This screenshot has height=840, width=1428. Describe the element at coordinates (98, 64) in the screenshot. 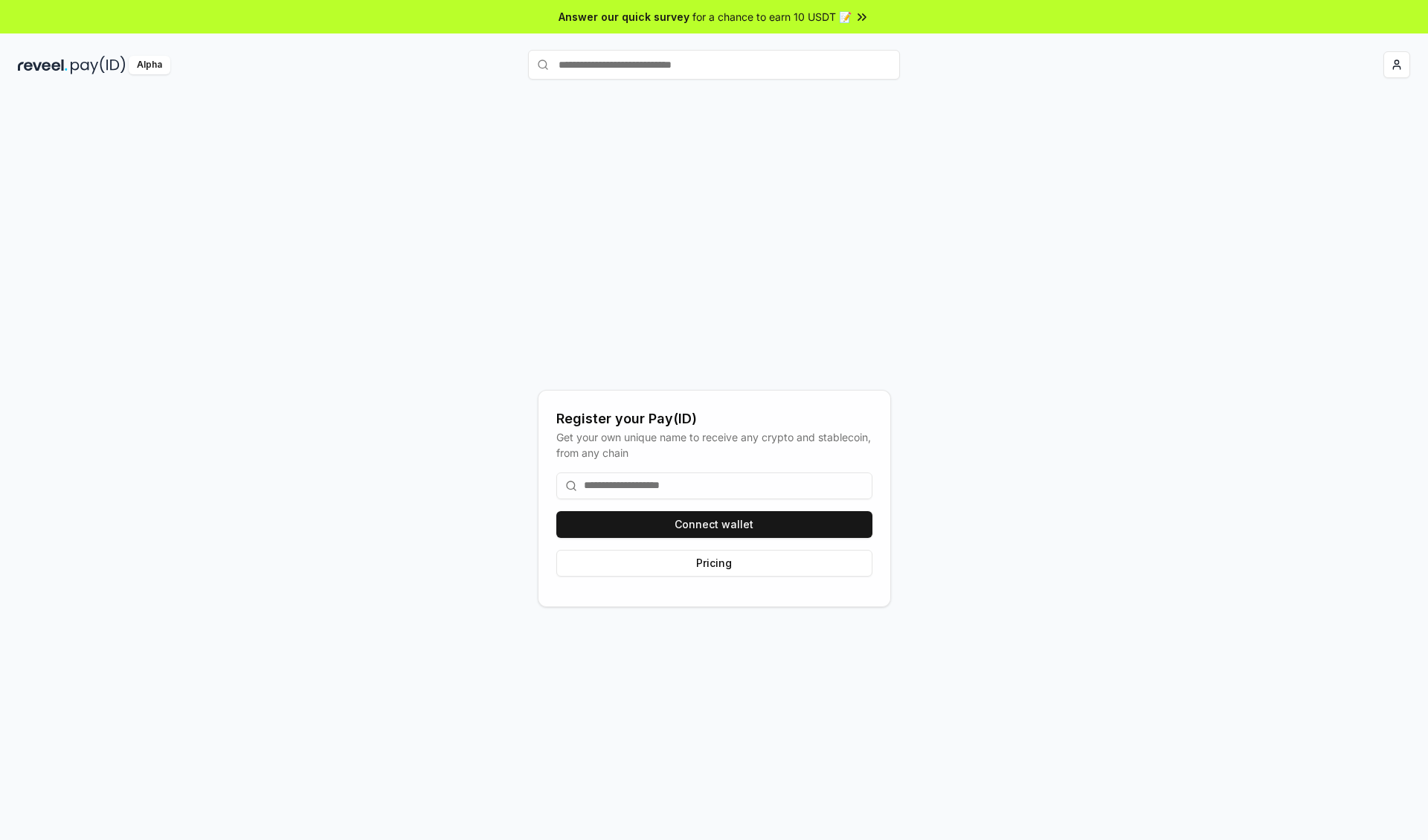

I see `img: pay_id` at that location.